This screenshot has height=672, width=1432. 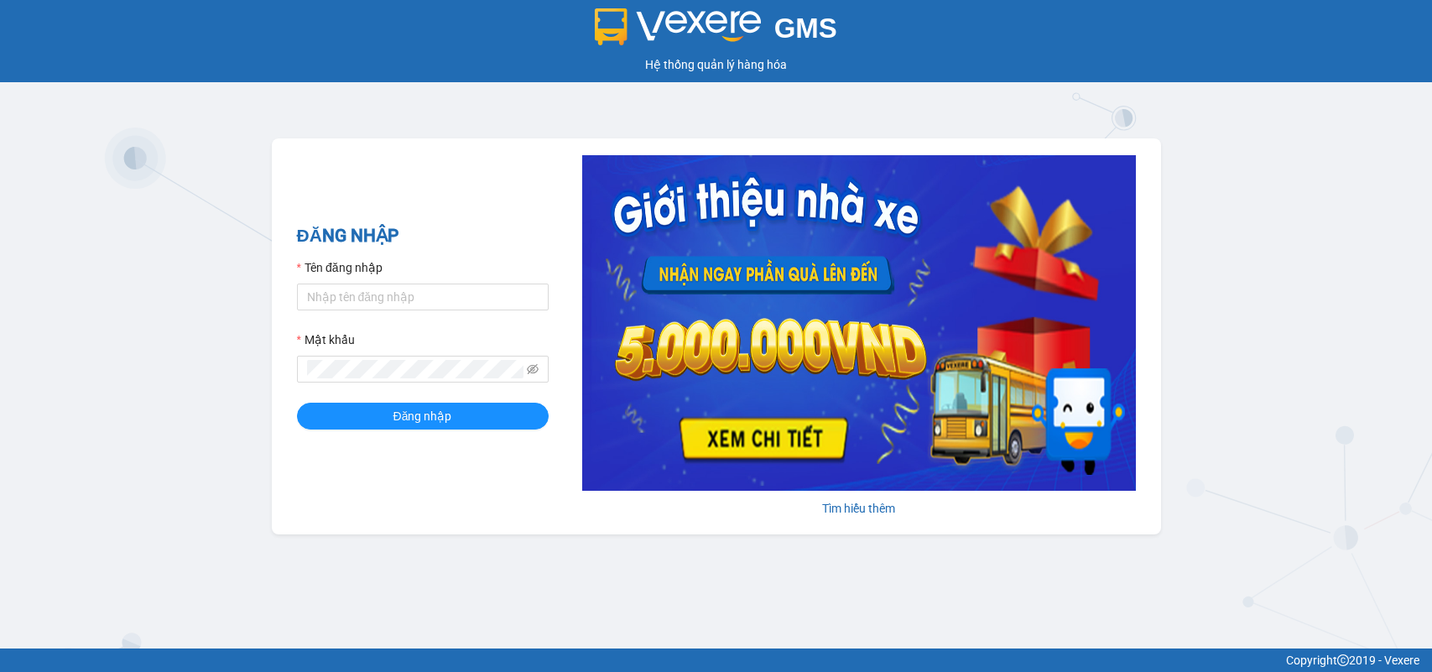 I want to click on img: banner-0, so click(x=859, y=323).